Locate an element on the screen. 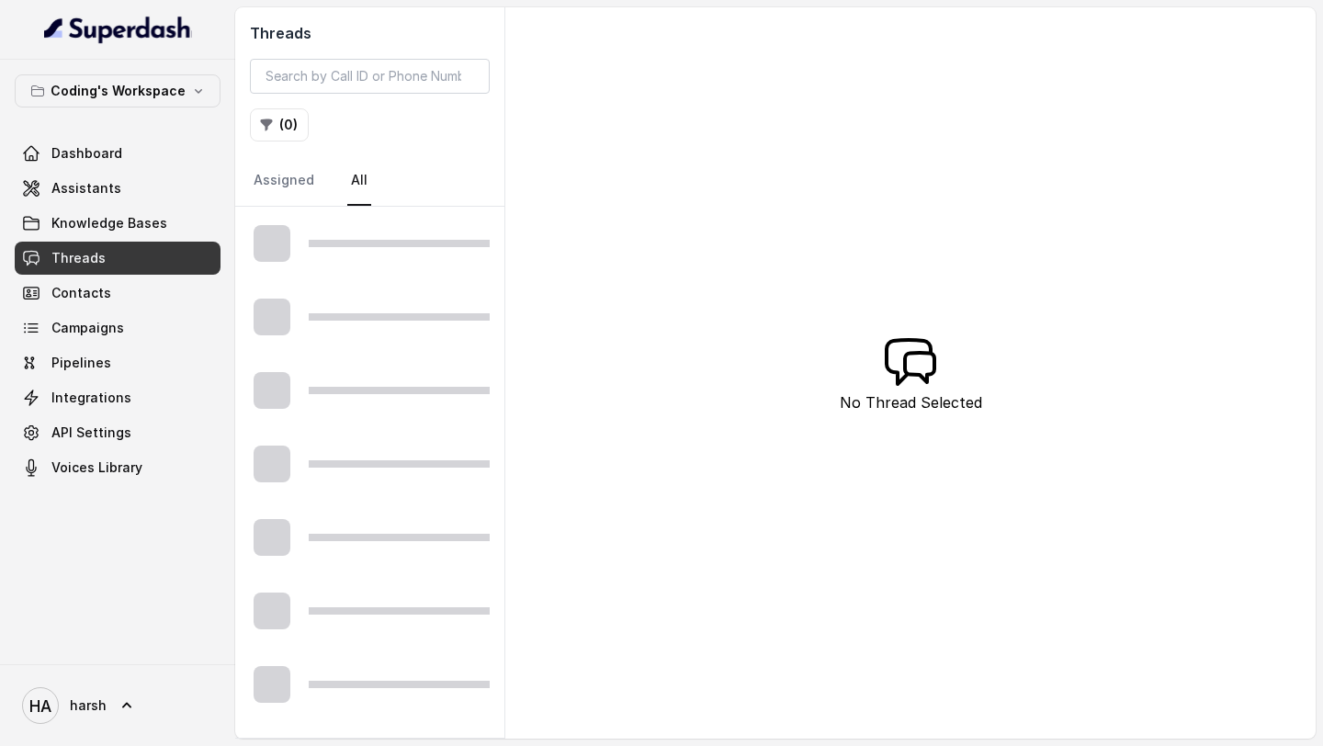 Image resolution: width=1323 pixels, height=746 pixels. a: Assigned is located at coordinates (284, 181).